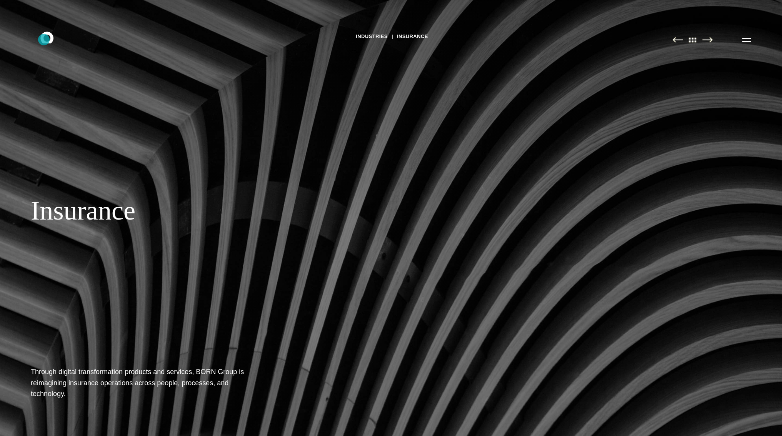 The height and width of the screenshot is (436, 782). I want to click on button: Open, so click(747, 40).